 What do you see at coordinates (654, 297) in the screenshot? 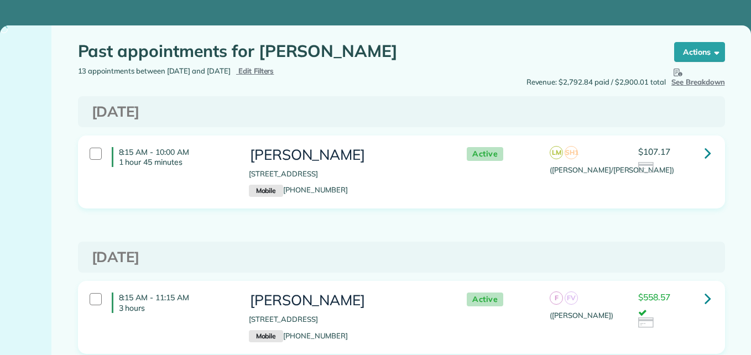
I see `span: $558.57` at bounding box center [654, 297].